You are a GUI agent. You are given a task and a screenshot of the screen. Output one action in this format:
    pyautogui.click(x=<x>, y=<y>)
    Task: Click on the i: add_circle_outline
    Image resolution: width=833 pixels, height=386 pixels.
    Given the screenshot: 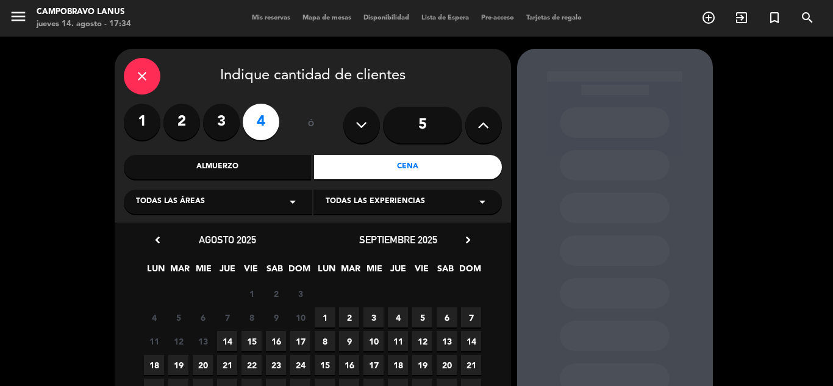 What is the action you would take?
    pyautogui.click(x=709, y=18)
    